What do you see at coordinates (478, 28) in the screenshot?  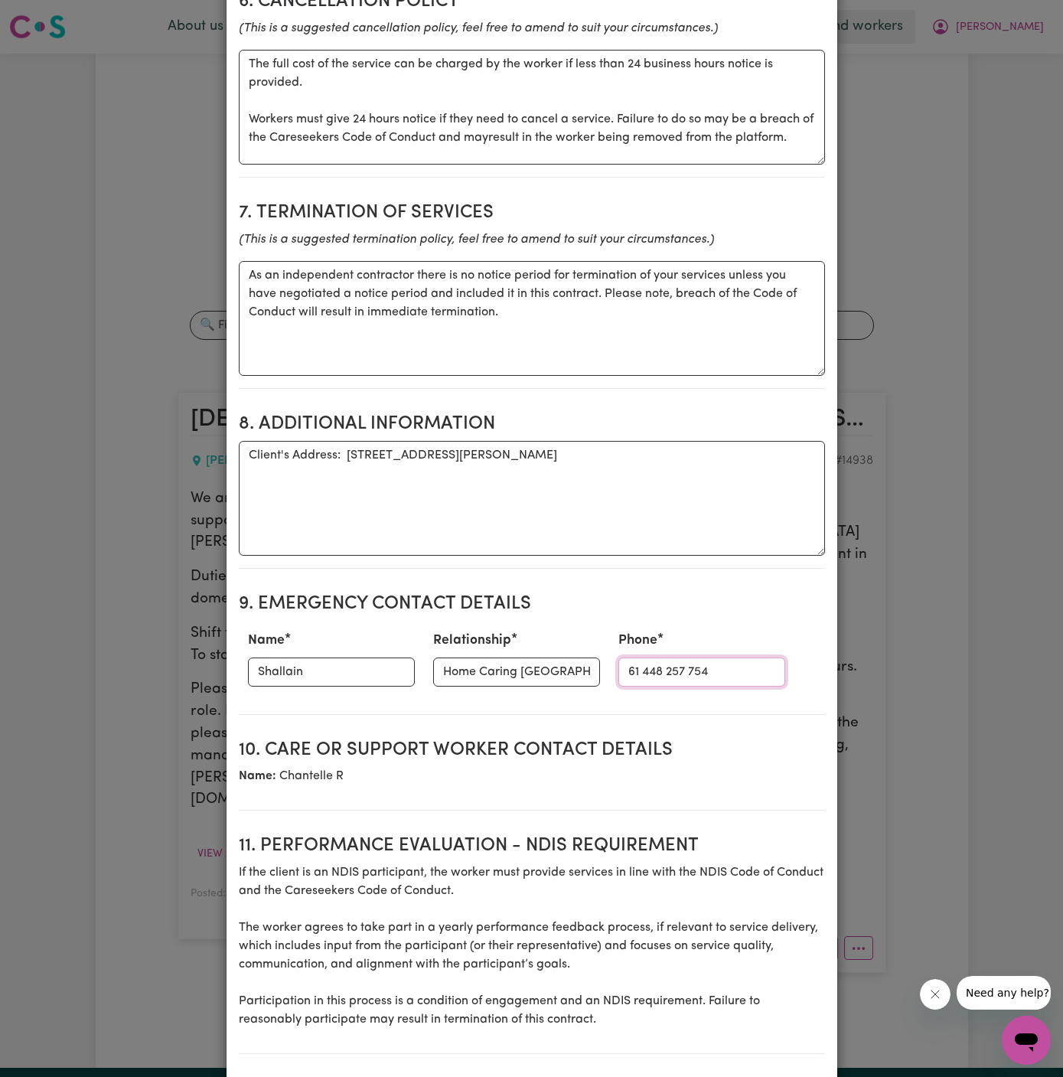 I see `i: (This is a suggested cancellation policy, feel free to amend to suit your circumstances.)` at bounding box center [478, 28].